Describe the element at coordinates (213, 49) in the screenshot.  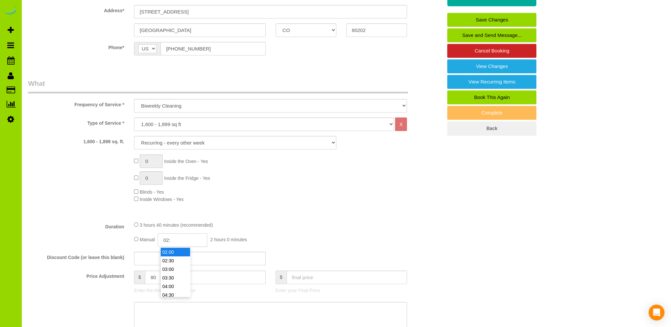
I see `input: Phone*` at that location.